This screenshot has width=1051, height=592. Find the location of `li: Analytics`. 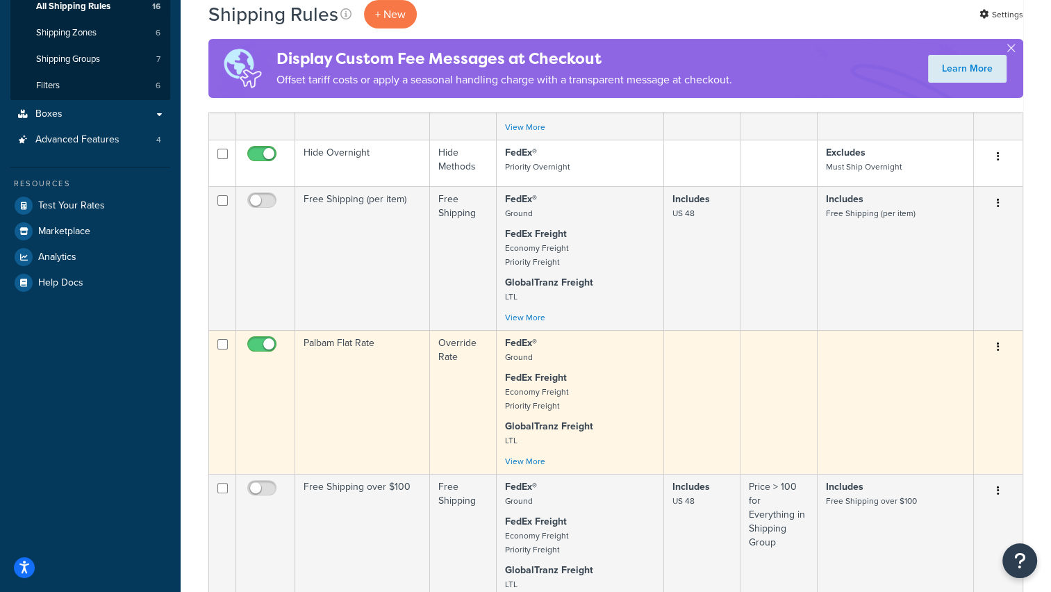

li: Analytics is located at coordinates (90, 257).